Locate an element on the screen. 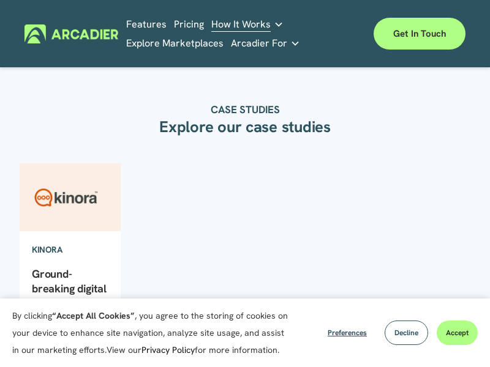  button: Decline is located at coordinates (406, 333).